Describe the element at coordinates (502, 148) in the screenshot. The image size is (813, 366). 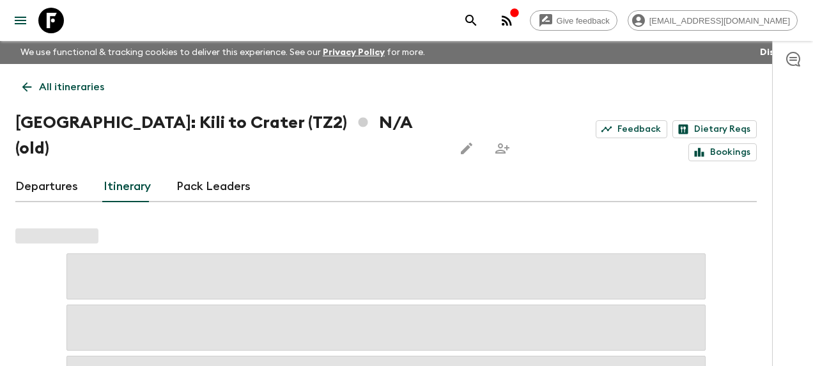
I see `span: Share this itinerary` at that location.